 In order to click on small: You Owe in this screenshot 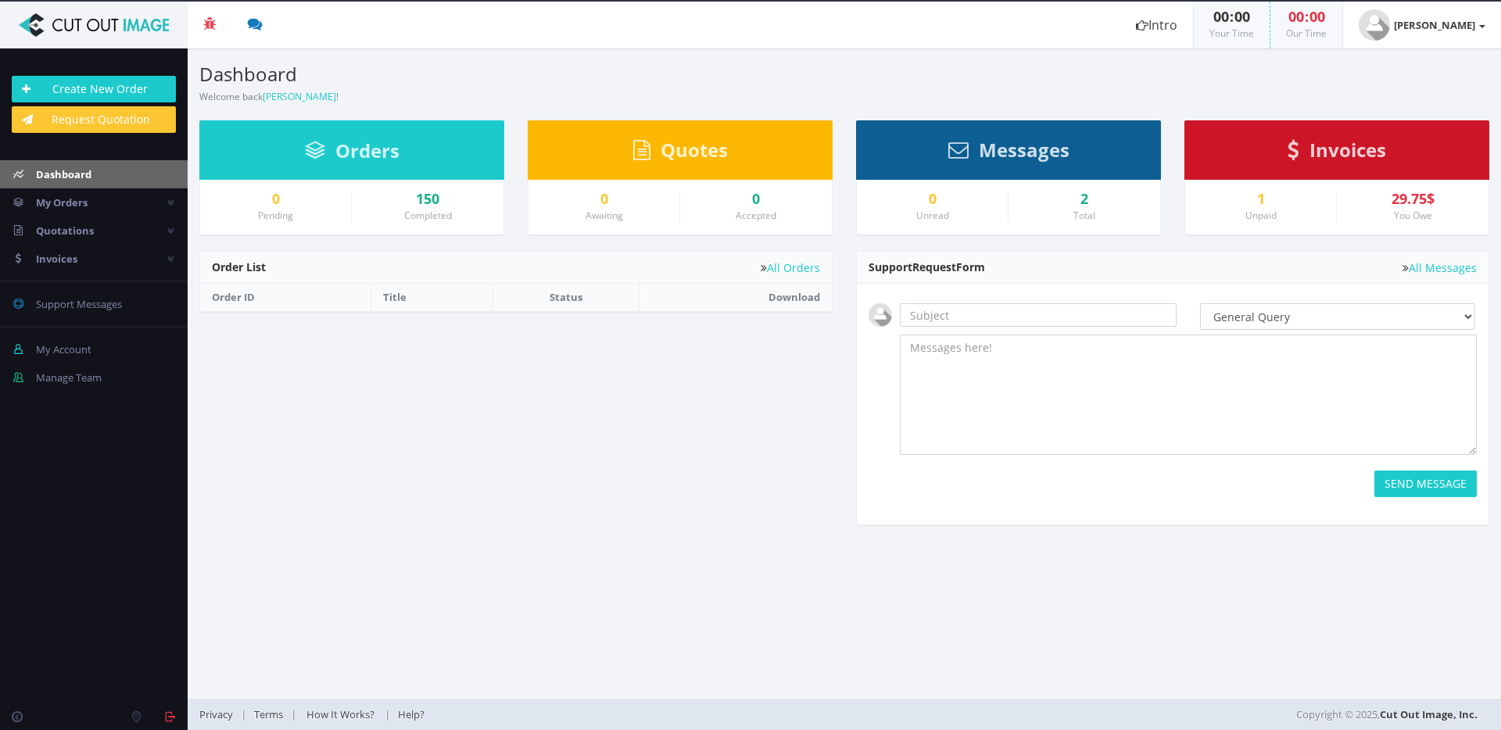, I will do `click(1413, 215)`.